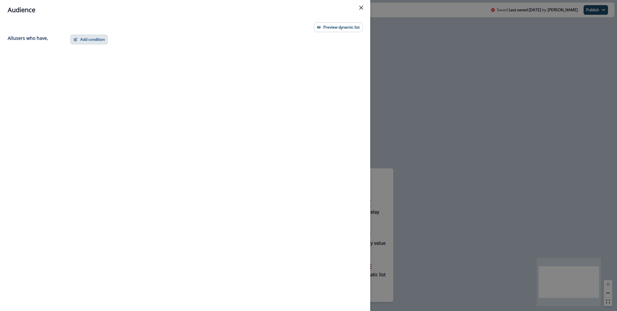 The height and width of the screenshot is (311, 617). I want to click on button: Add condition, so click(89, 40).